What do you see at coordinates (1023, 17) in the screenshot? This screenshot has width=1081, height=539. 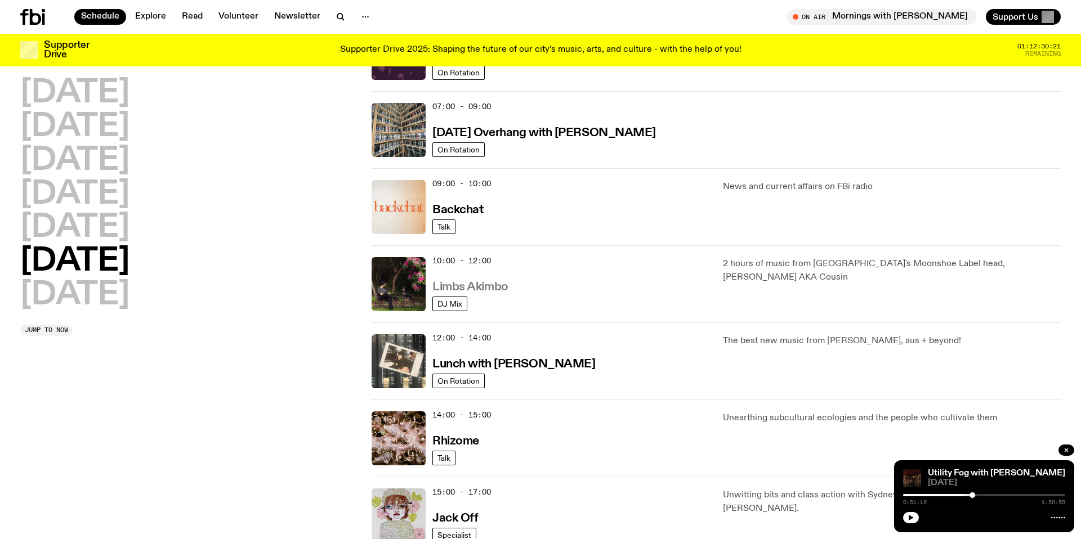 I see `button: Support Us` at bounding box center [1023, 17].